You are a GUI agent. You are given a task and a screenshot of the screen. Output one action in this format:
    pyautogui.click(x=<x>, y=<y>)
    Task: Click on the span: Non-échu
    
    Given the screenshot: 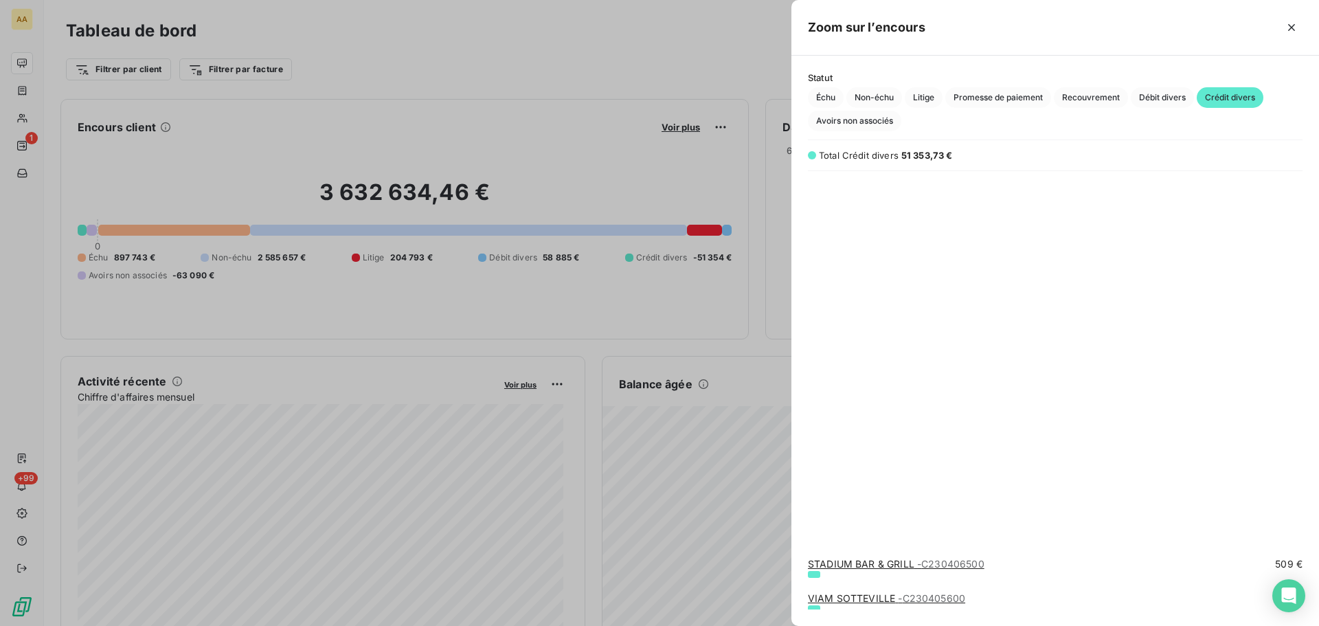 What is the action you would take?
    pyautogui.click(x=874, y=98)
    